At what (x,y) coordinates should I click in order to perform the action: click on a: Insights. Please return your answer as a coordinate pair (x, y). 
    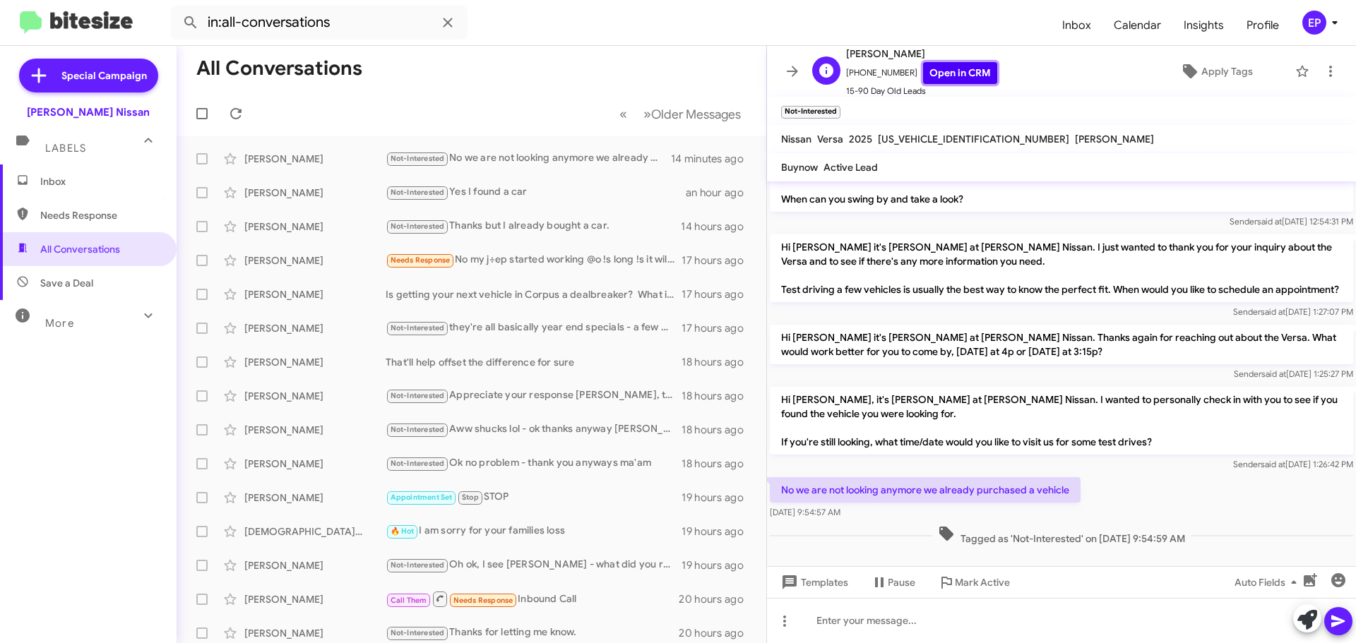
    Looking at the image, I should click on (1203, 25).